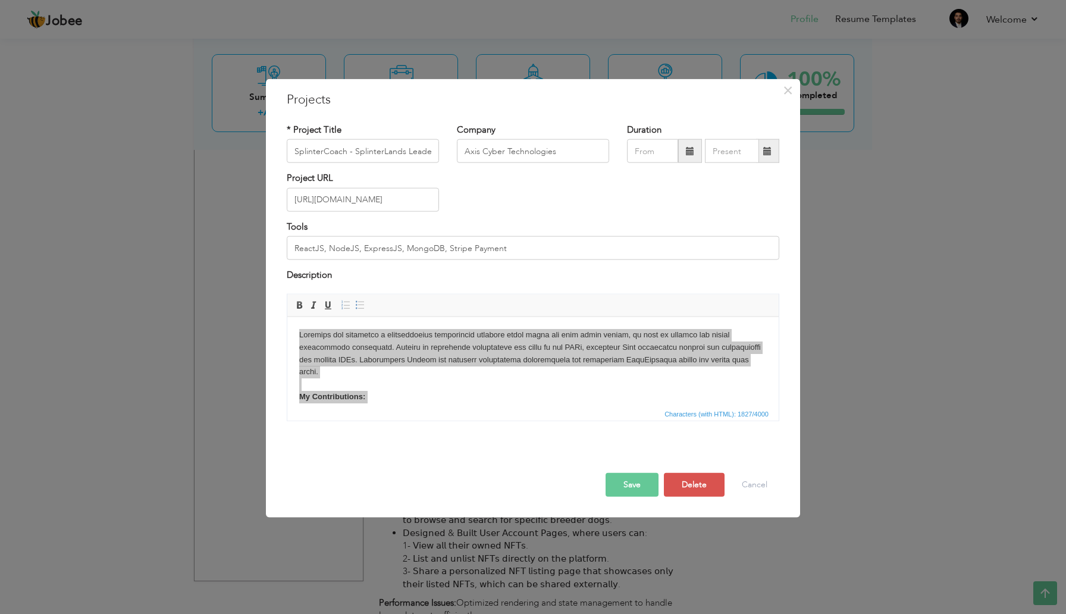  I want to click on label: Duration, so click(644, 130).